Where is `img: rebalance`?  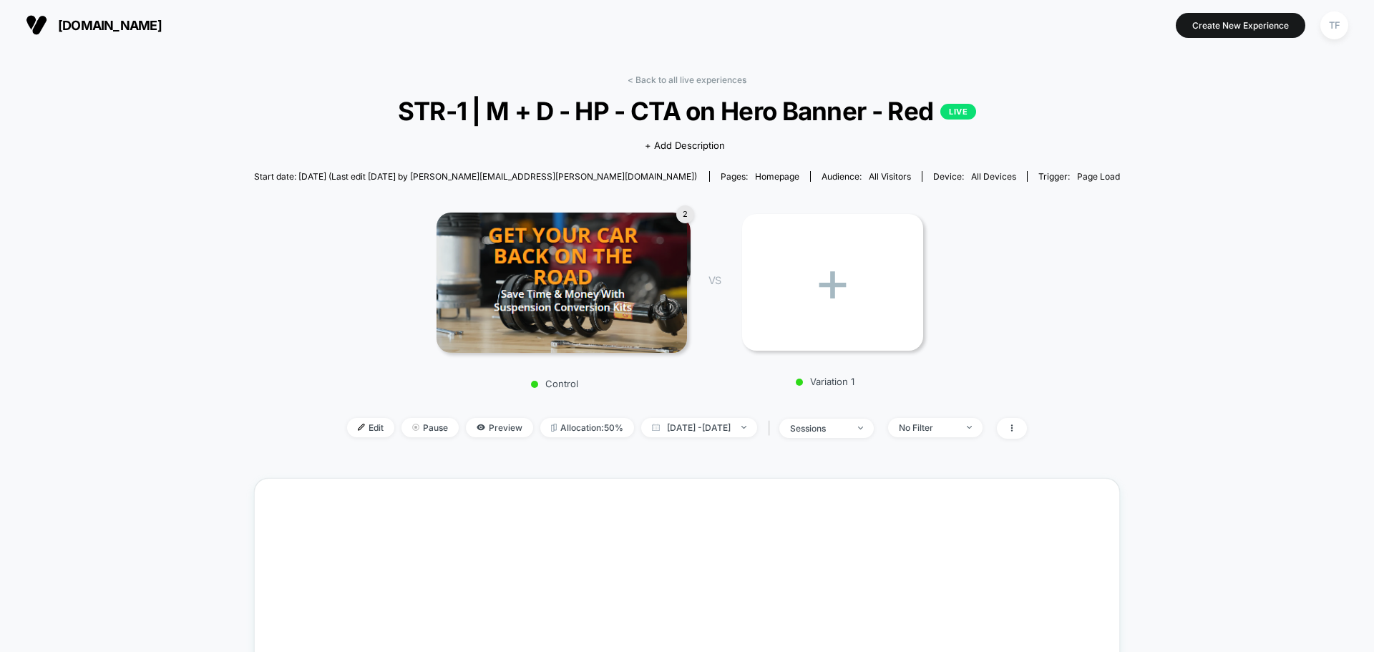 img: rebalance is located at coordinates (554, 427).